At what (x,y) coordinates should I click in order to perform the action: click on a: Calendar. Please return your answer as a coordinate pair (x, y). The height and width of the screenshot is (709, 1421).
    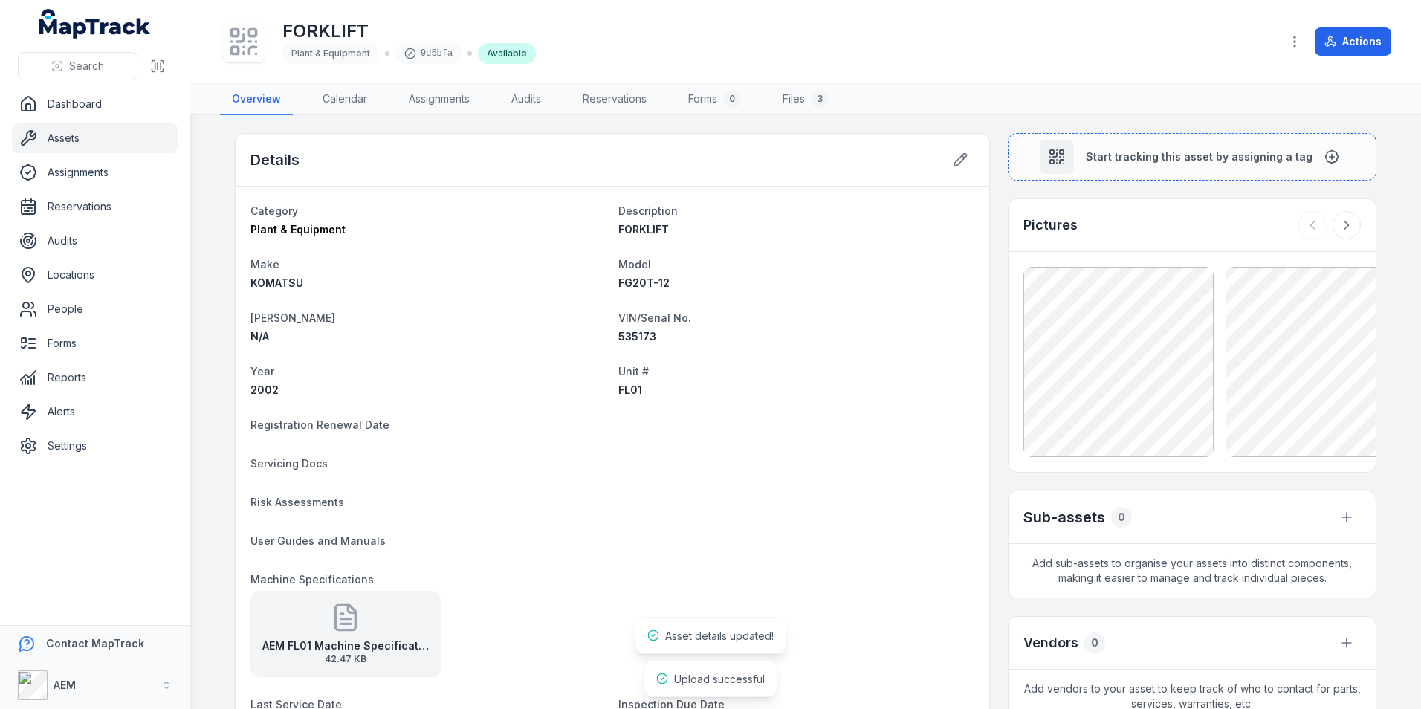
    Looking at the image, I should click on (345, 100).